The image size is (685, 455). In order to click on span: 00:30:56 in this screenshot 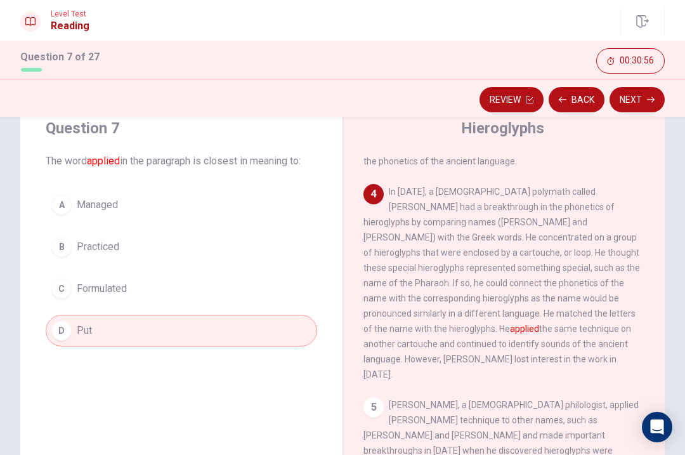, I will do `click(637, 61)`.